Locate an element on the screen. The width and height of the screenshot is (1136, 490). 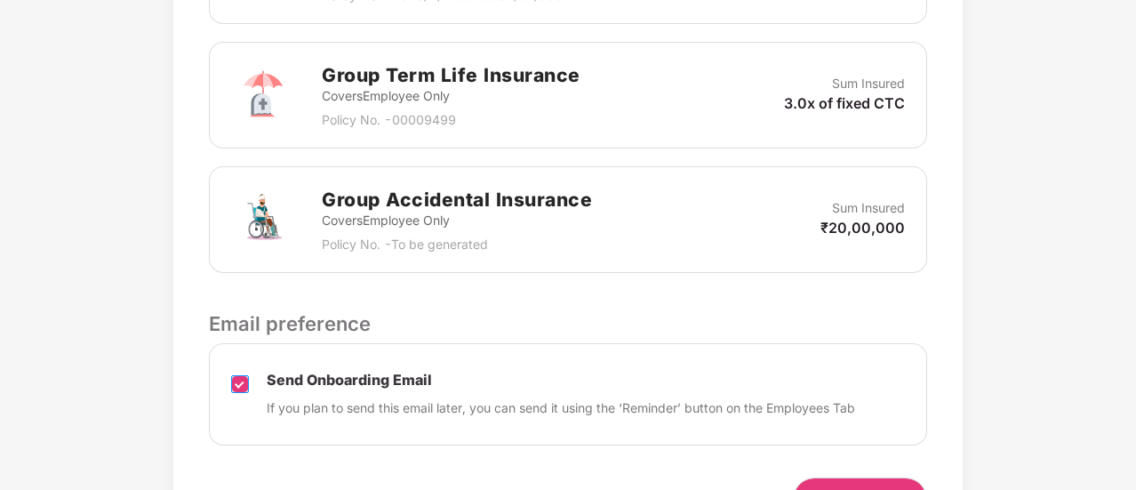
p: Email preference is located at coordinates (568, 324).